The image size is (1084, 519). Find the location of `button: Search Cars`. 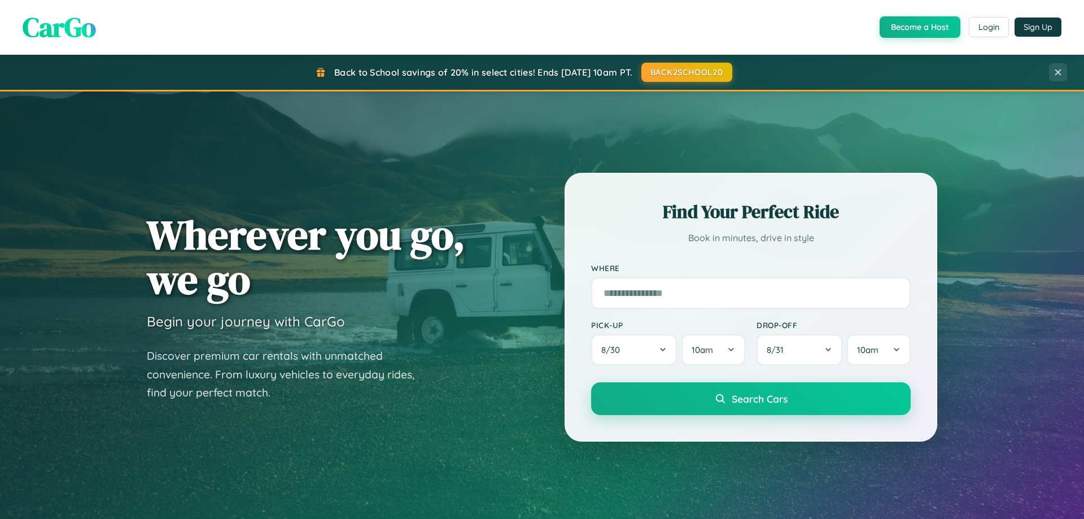

button: Search Cars is located at coordinates (751, 399).